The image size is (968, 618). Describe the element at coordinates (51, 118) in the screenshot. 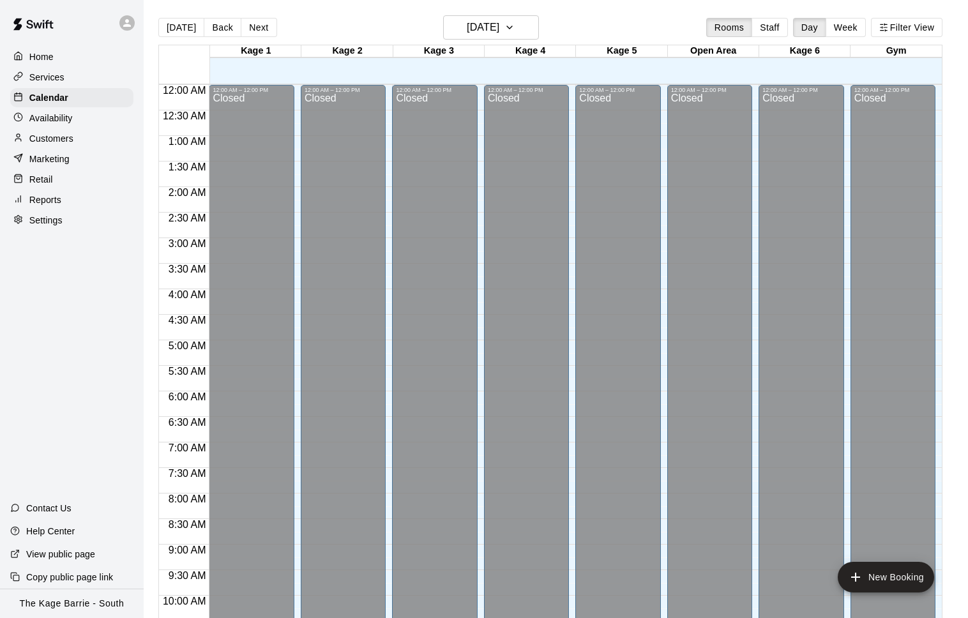

I see `p: Availability` at that location.